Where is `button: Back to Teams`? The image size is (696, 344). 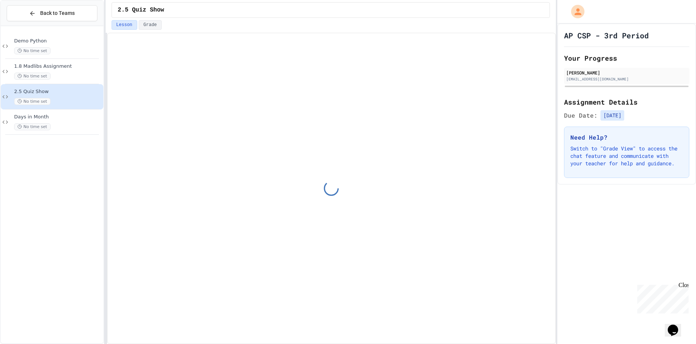 button: Back to Teams is located at coordinates (52, 13).